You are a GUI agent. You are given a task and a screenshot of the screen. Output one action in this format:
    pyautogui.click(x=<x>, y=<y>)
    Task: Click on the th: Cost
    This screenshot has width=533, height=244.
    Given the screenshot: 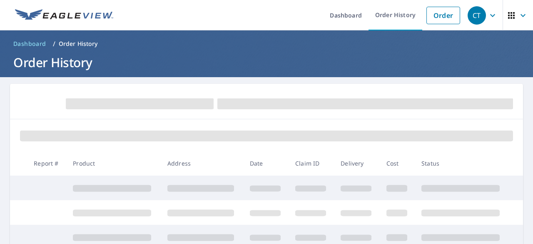 What is the action you would take?
    pyautogui.click(x=397, y=163)
    